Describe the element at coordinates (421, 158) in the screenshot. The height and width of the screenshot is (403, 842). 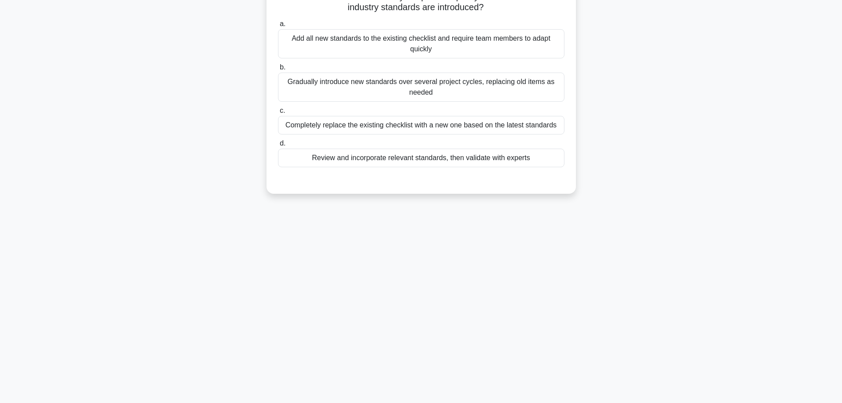
I see `div: Review and incorporate relevant standards, then validate with experts` at that location.